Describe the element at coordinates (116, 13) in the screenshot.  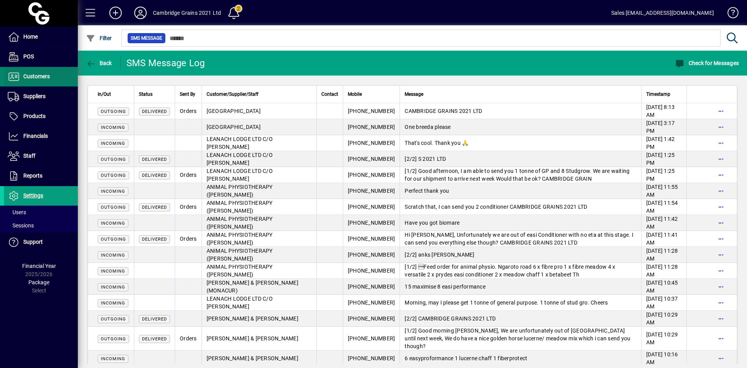
I see `button: Add` at that location.